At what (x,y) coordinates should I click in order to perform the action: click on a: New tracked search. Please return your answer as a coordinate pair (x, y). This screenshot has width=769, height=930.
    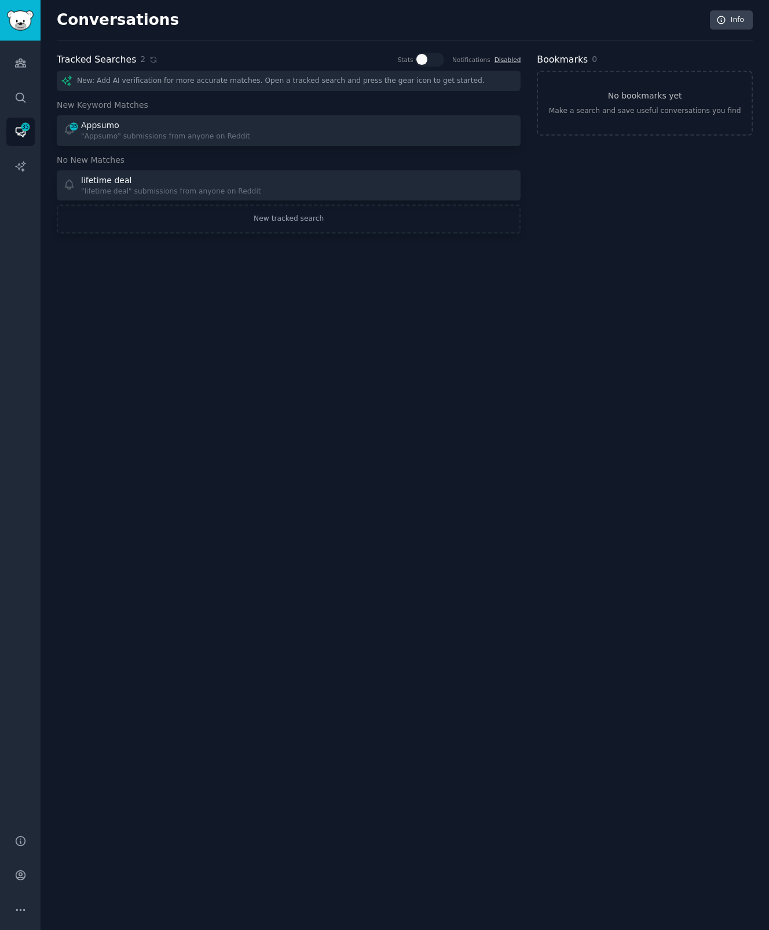
    Looking at the image, I should click on (288, 219).